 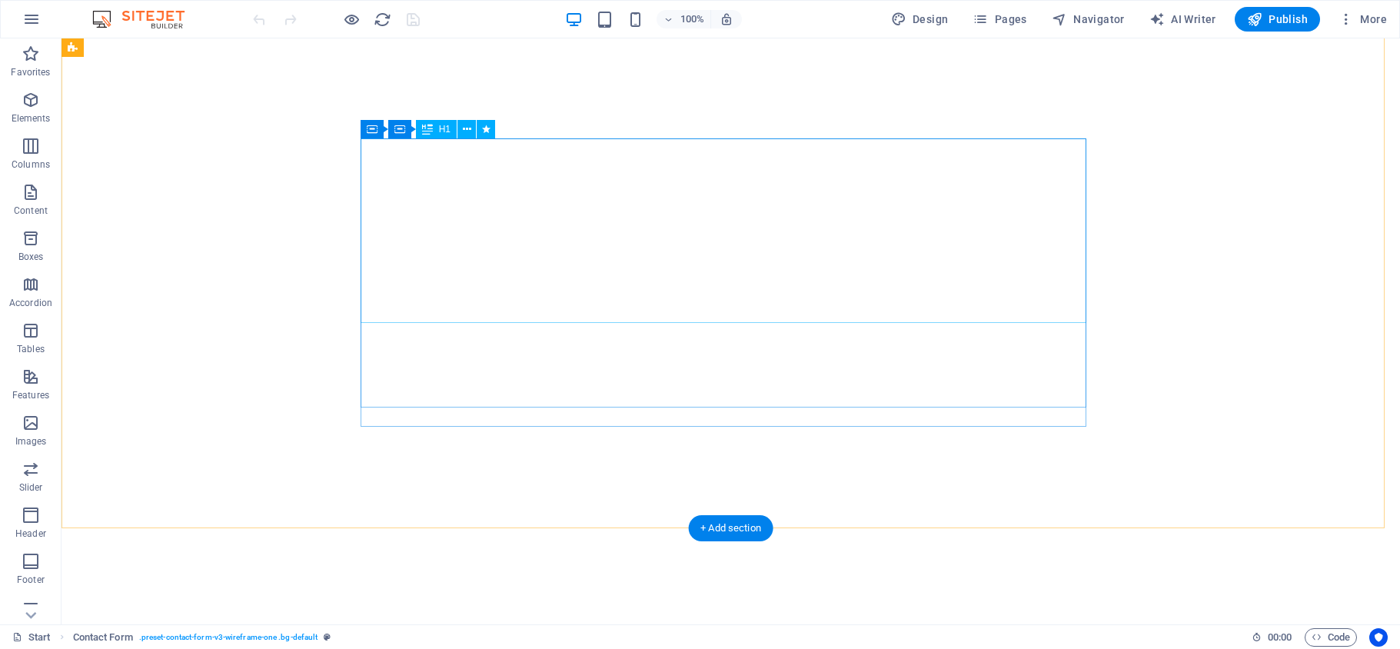 I want to click on span: Click to select. Double-click to edit, so click(x=103, y=637).